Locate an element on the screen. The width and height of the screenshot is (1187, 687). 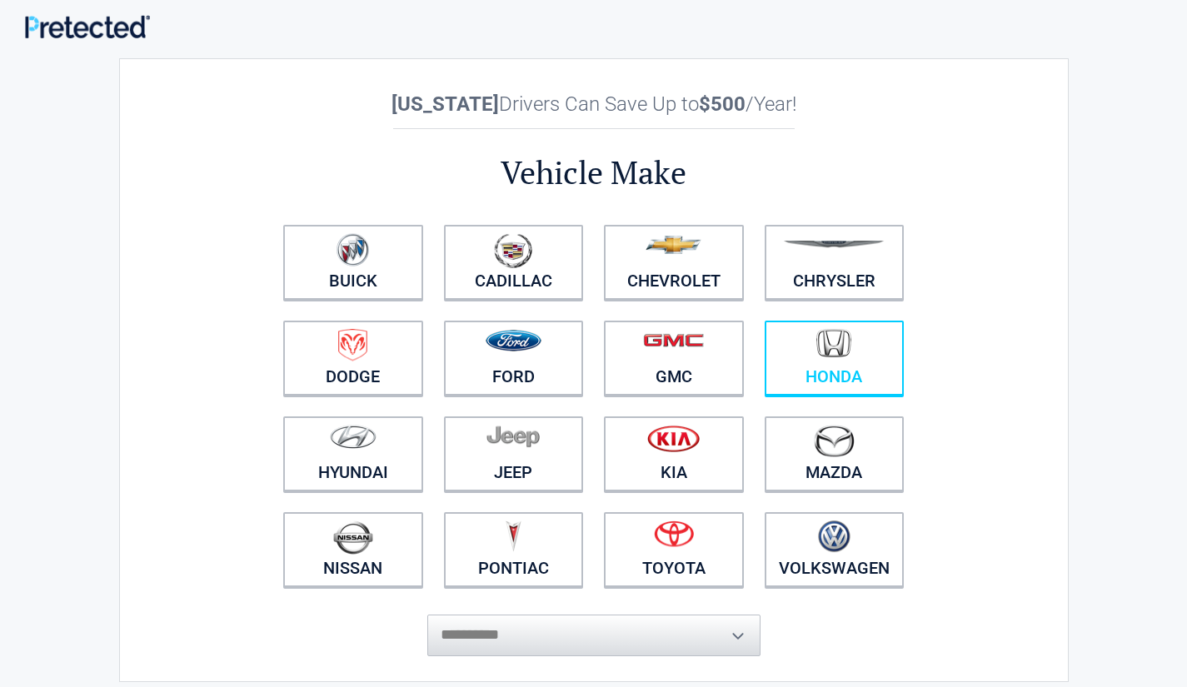
h2: Vehicle Make is located at coordinates (594, 172).